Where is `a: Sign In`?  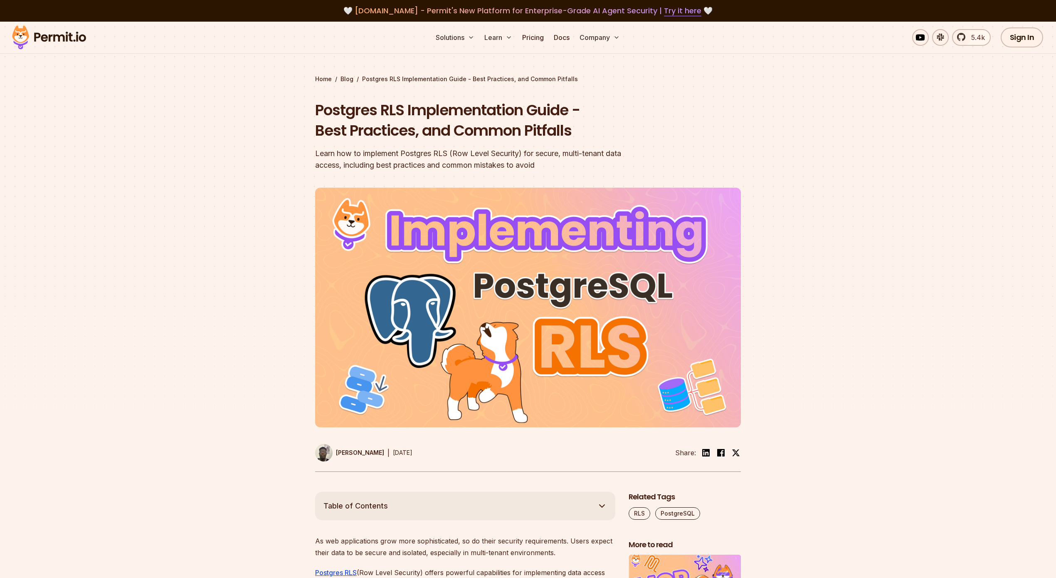
a: Sign In is located at coordinates (1022, 37).